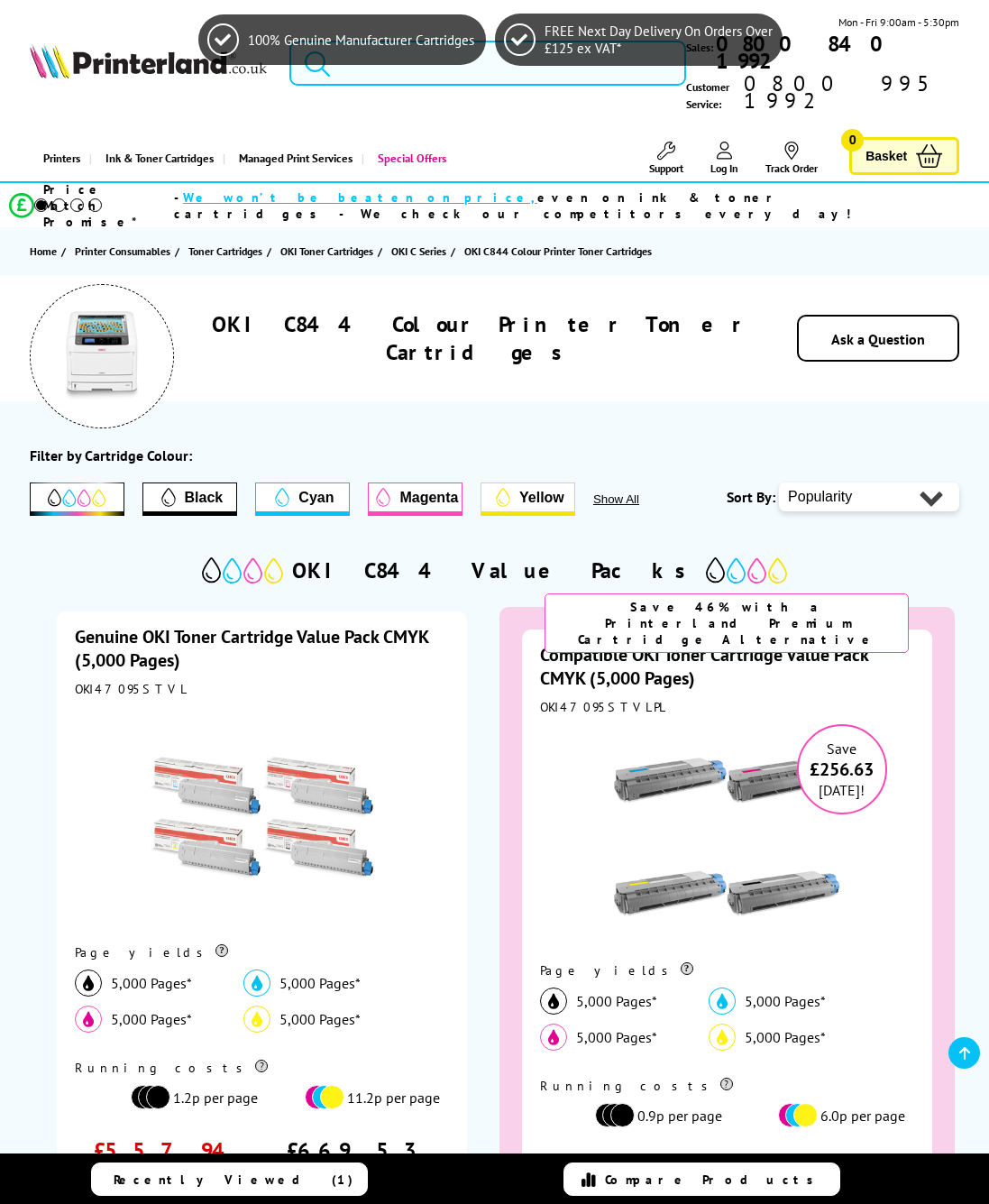  What do you see at coordinates (843, 769) in the screenshot?
I see `span: £256.63` at bounding box center [843, 769].